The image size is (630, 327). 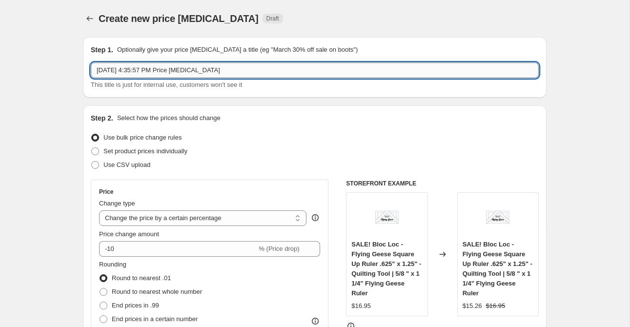 I want to click on span: % (Price drop), so click(x=279, y=248).